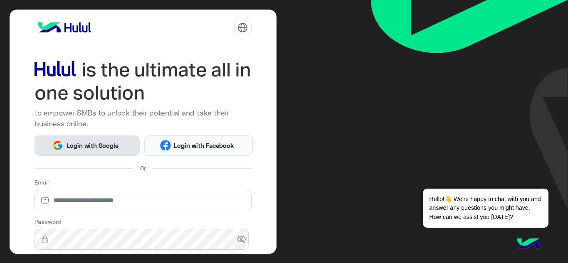 The image size is (568, 263). Describe the element at coordinates (45, 201) in the screenshot. I see `img: email` at that location.